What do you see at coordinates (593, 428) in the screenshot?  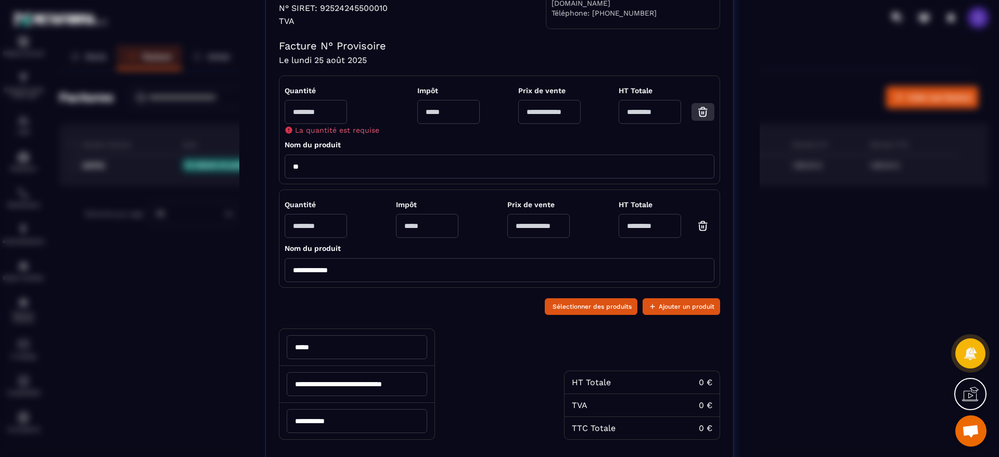 I see `div: TTC Totale` at bounding box center [593, 428].